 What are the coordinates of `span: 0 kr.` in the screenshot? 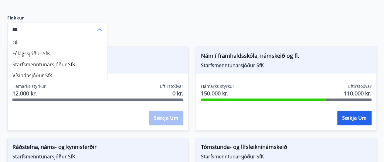 It's located at (178, 93).